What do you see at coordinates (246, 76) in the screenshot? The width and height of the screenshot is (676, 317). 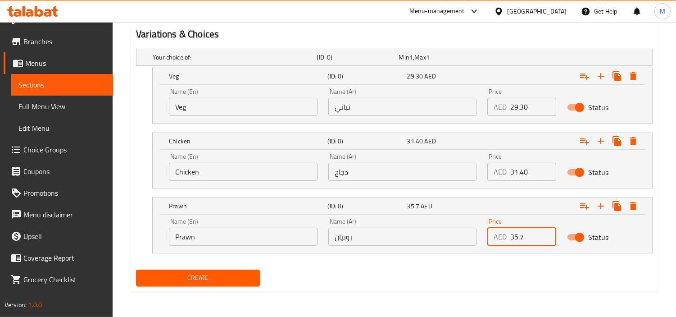 I see `h5: Veg` at bounding box center [246, 76].